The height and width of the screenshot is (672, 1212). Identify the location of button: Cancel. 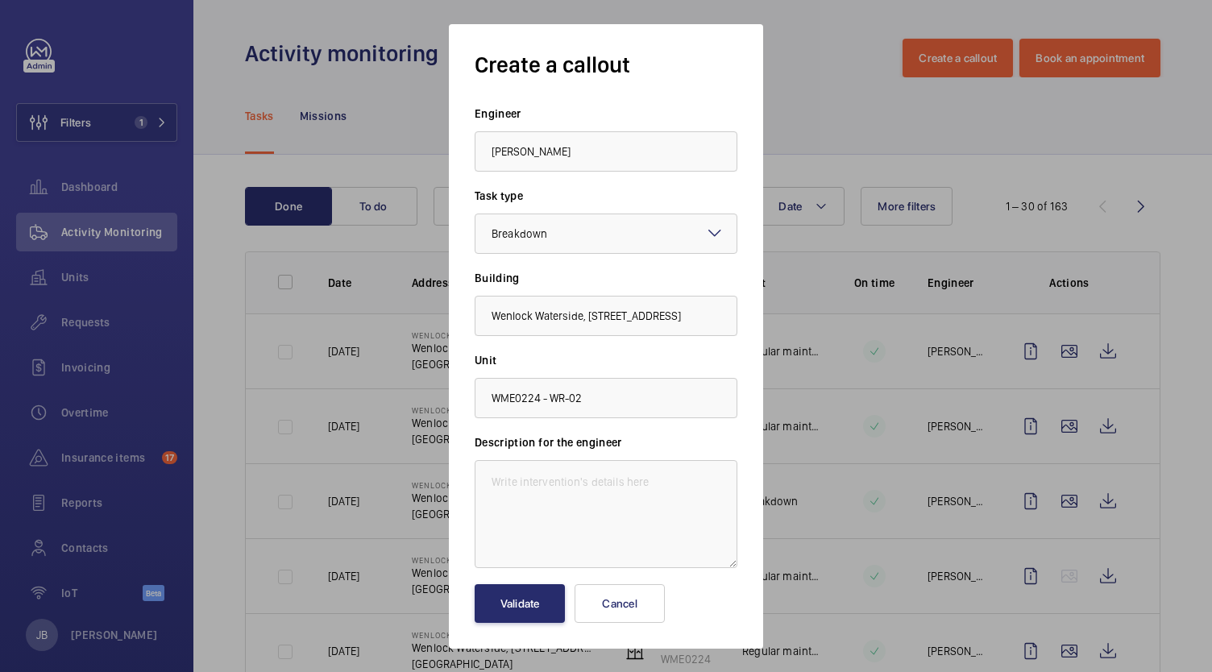
(620, 604).